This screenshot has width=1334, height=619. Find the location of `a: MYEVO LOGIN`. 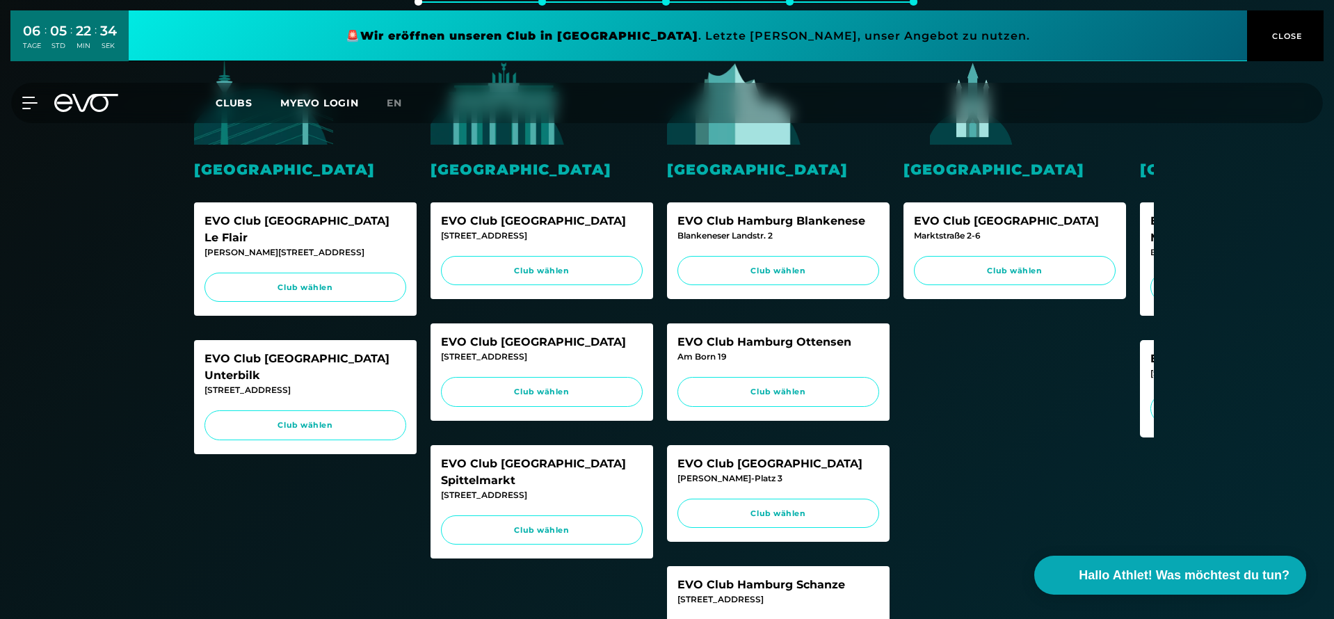

a: MYEVO LOGIN is located at coordinates (319, 103).